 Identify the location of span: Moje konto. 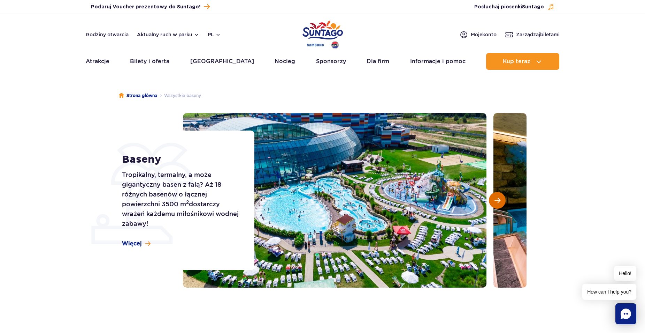
(484, 35).